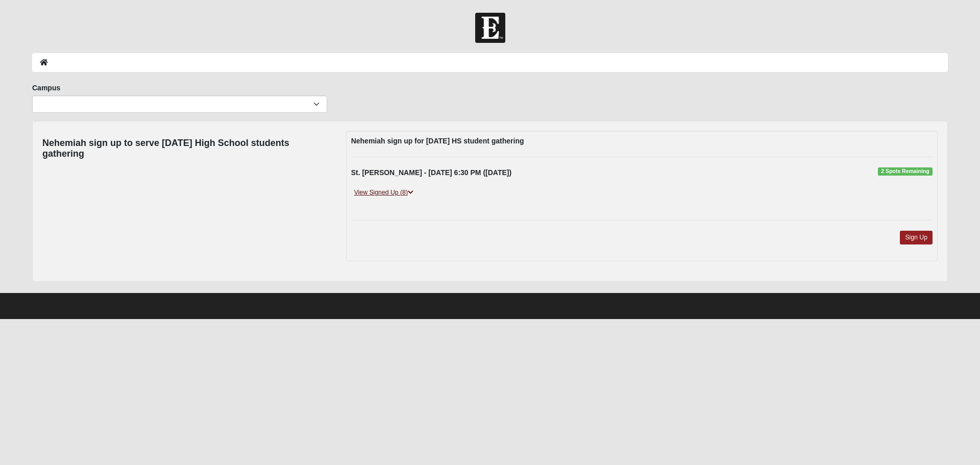 The height and width of the screenshot is (465, 980). Describe the element at coordinates (916, 237) in the screenshot. I see `a: Sign Up` at that location.